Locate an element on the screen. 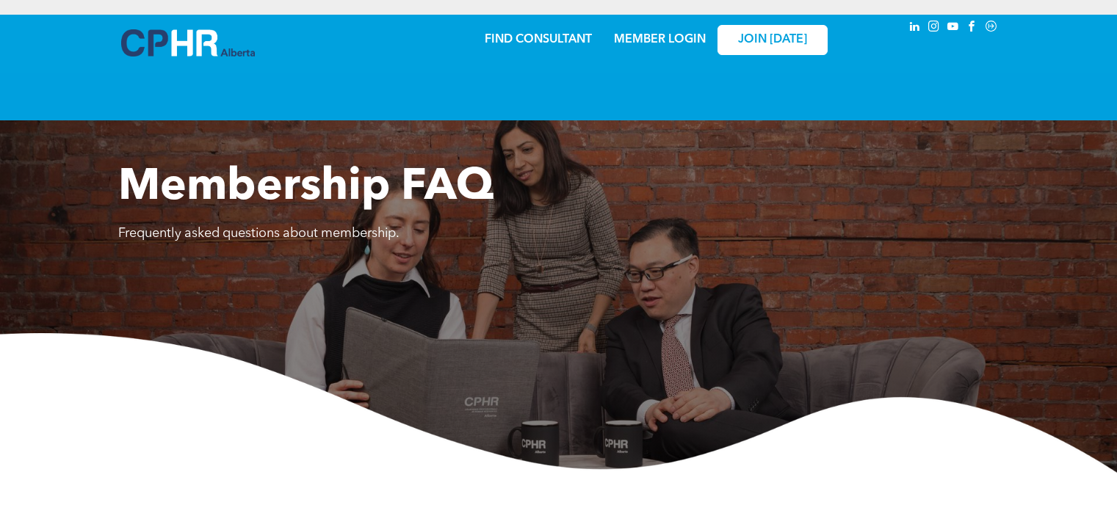 This screenshot has height=510, width=1117. a: youtube is located at coordinates (953, 28).